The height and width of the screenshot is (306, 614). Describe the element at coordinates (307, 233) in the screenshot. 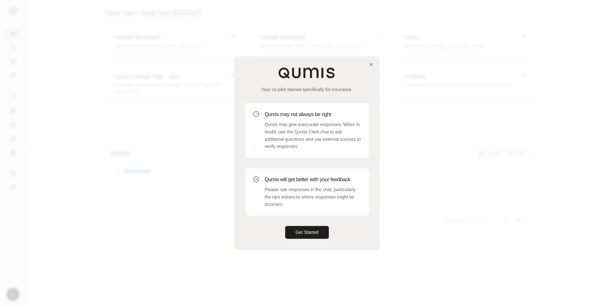

I see `button: Get Started` at that location.